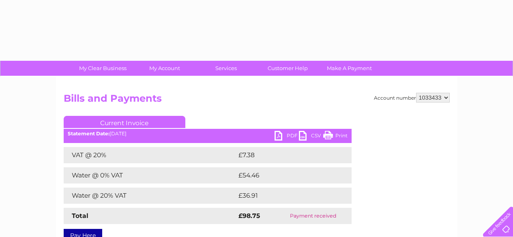 Image resolution: width=513 pixels, height=237 pixels. Describe the element at coordinates (288, 68) in the screenshot. I see `a: Customer Help` at that location.